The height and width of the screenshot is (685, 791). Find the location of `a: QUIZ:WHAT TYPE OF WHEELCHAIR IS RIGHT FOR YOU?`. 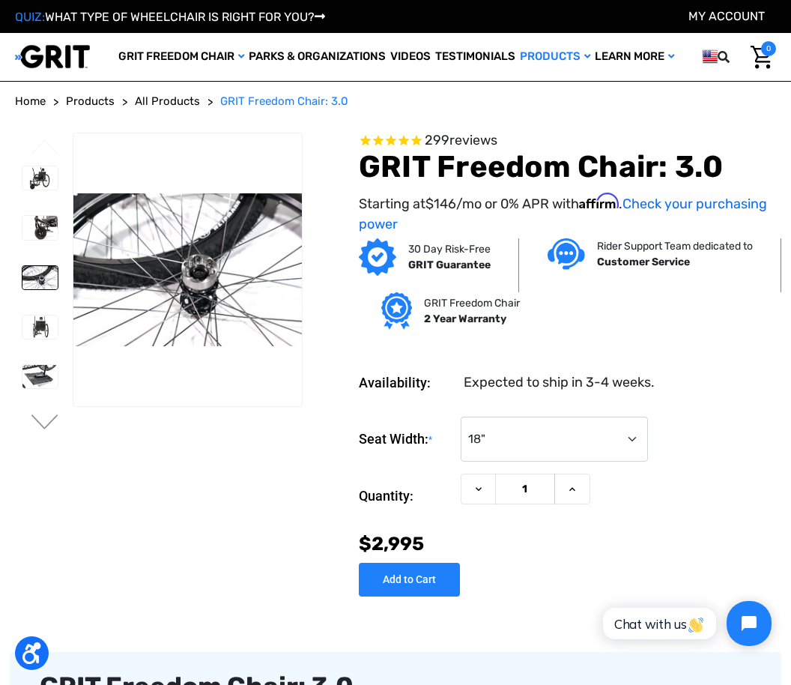

a: QUIZ:WHAT TYPE OF WHEELCHAIR IS RIGHT FOR YOU? is located at coordinates (170, 16).